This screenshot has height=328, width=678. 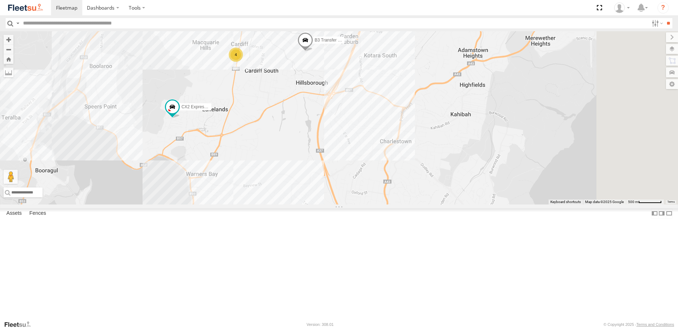 I want to click on img: fleetsu-logo-horizontal.svg, so click(x=26, y=7).